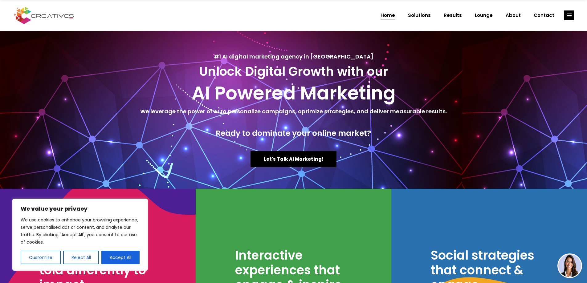 The width and height of the screenshot is (587, 283). I want to click on a: Results, so click(453, 15).